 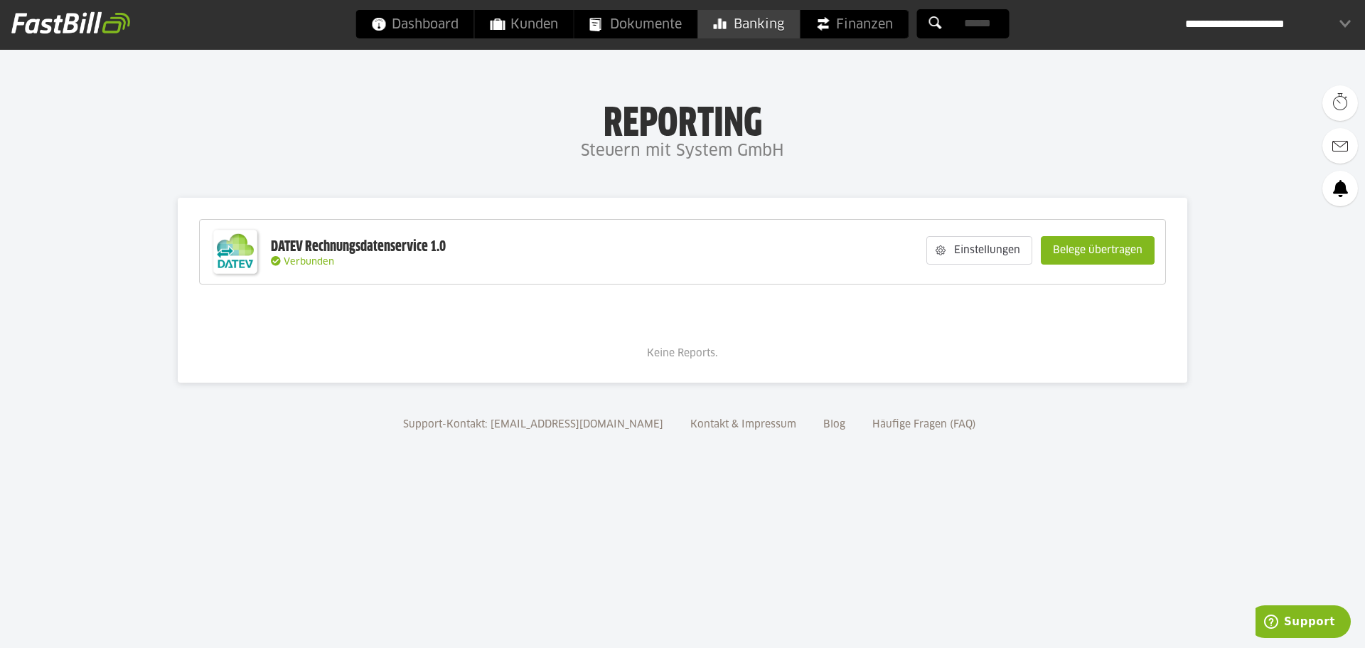 I want to click on img: DATEV-Datenservice Logo, so click(x=235, y=252).